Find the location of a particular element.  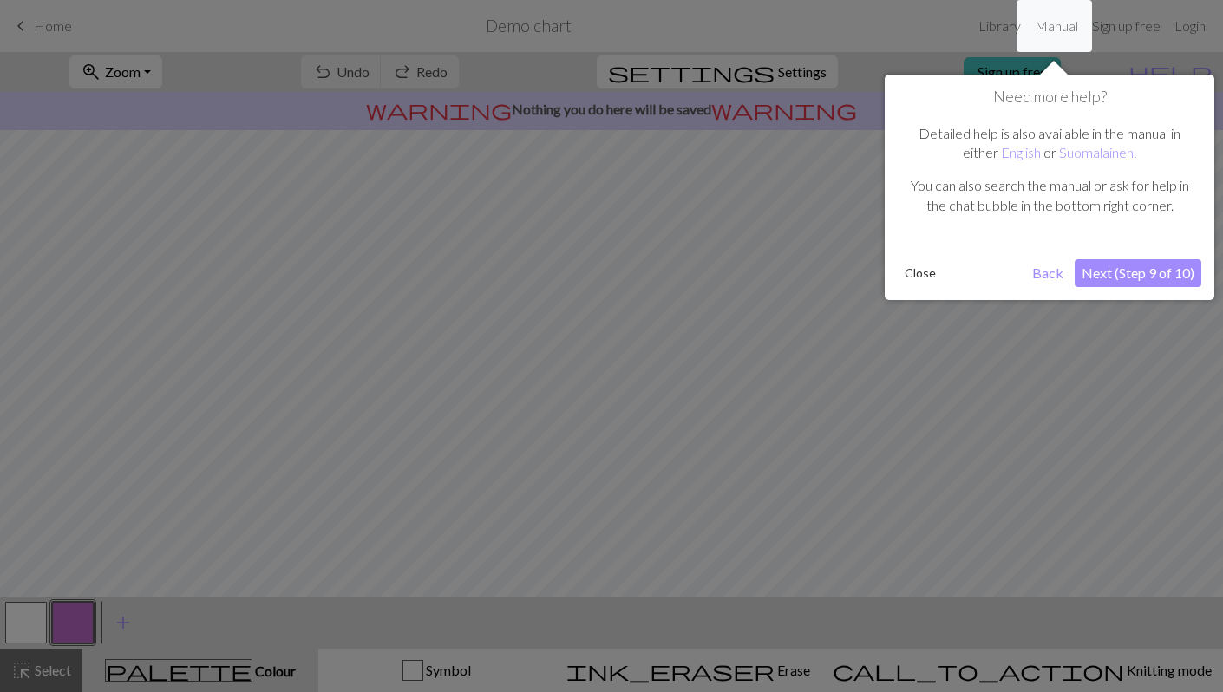

h1: Need more help? is located at coordinates (1050, 97).